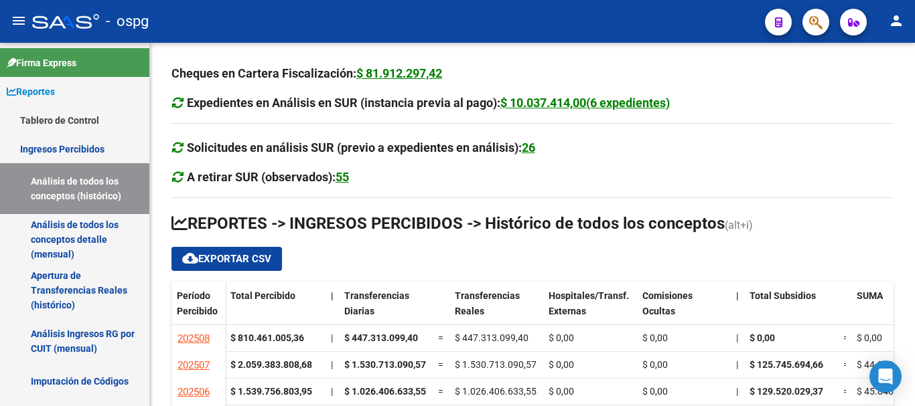  Describe the element at coordinates (786, 392) in the screenshot. I see `span: $ 129.520.029,37` at that location.